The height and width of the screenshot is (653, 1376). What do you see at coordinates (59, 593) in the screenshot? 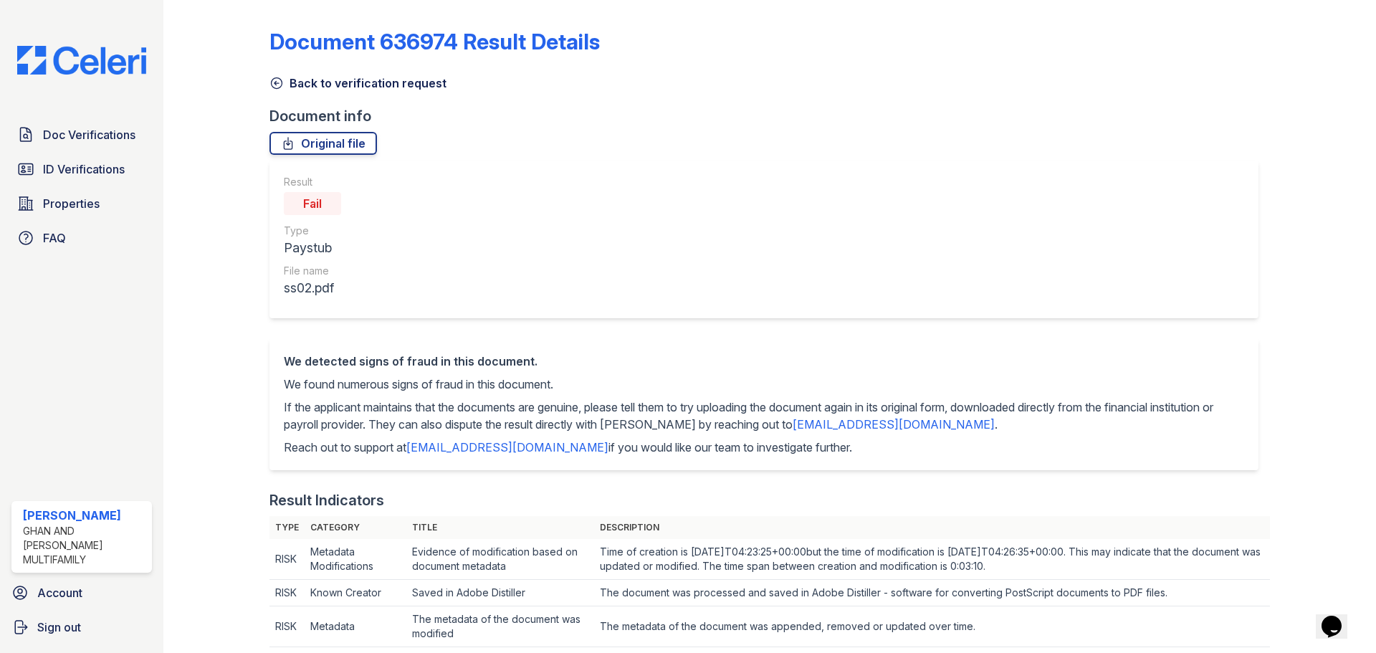
I see `span: Account` at bounding box center [59, 593].